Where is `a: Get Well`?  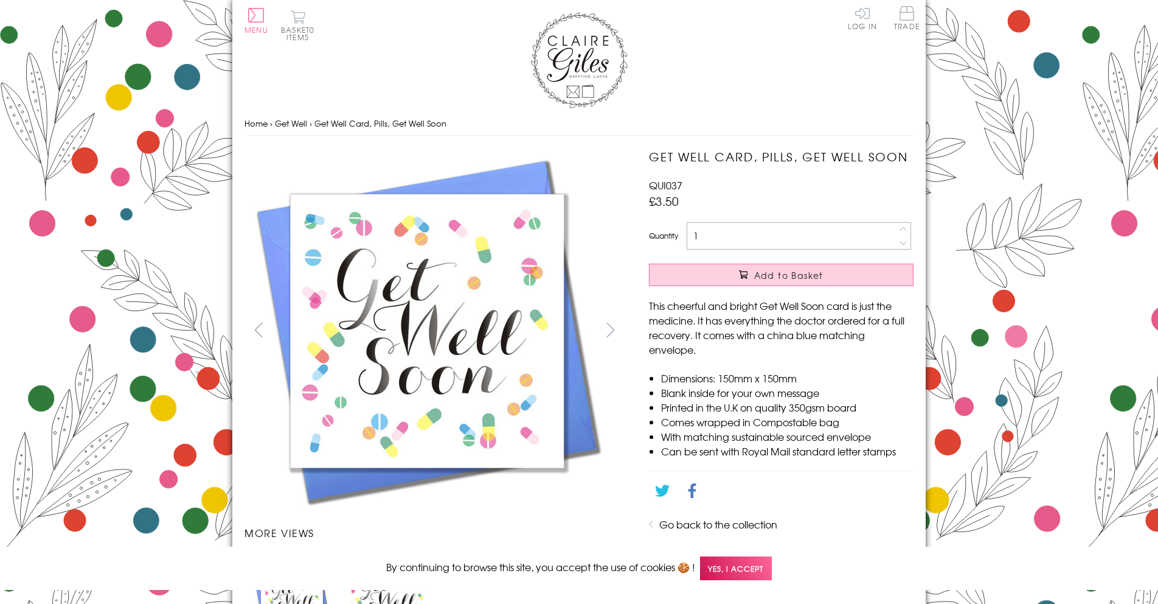 a: Get Well is located at coordinates (291, 123).